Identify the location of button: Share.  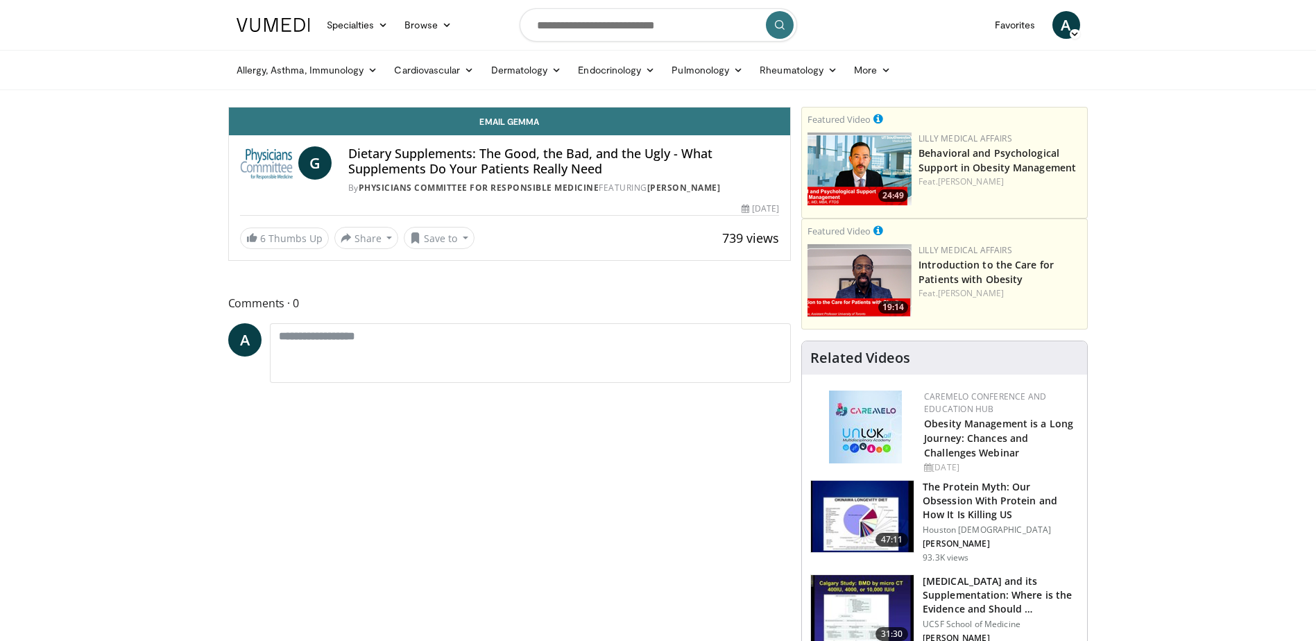
(366, 238).